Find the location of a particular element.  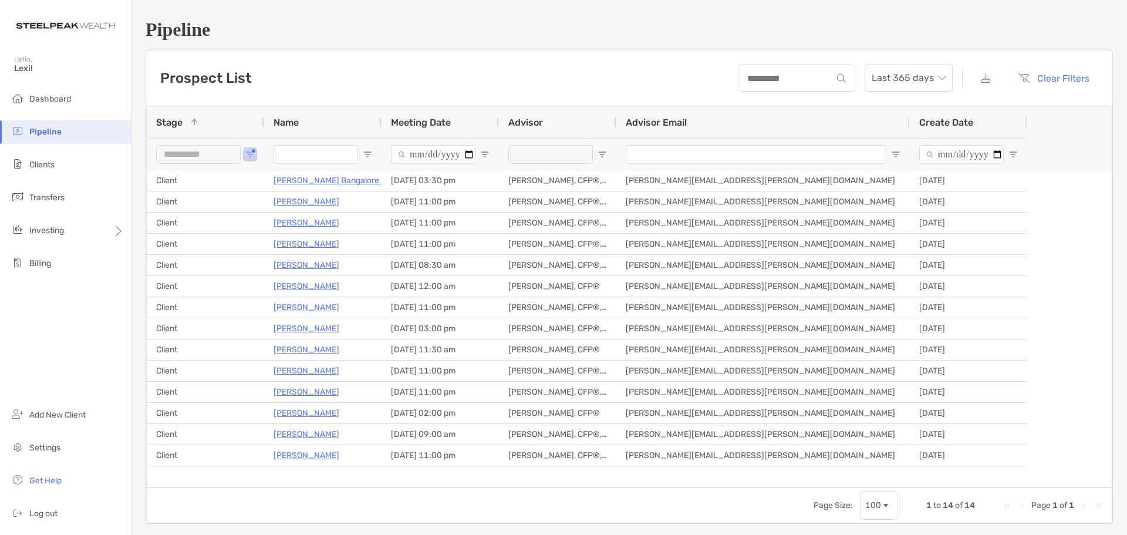

img: transfers icon is located at coordinates (18, 197).